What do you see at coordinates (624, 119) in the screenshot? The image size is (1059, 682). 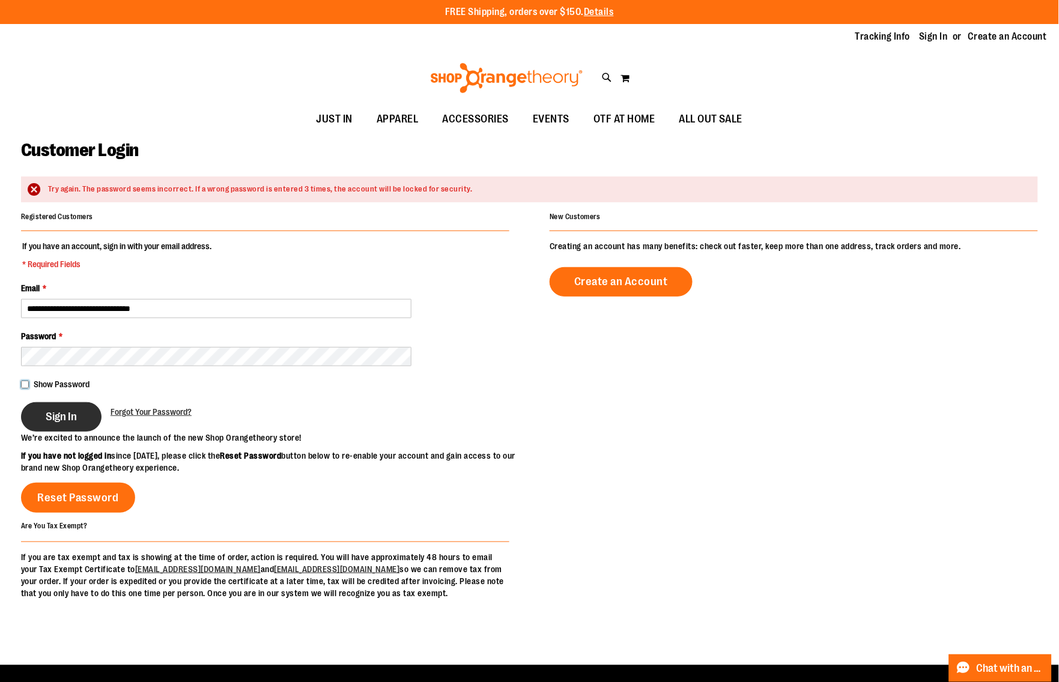 I see `span: OTF AT HOME` at bounding box center [624, 119].